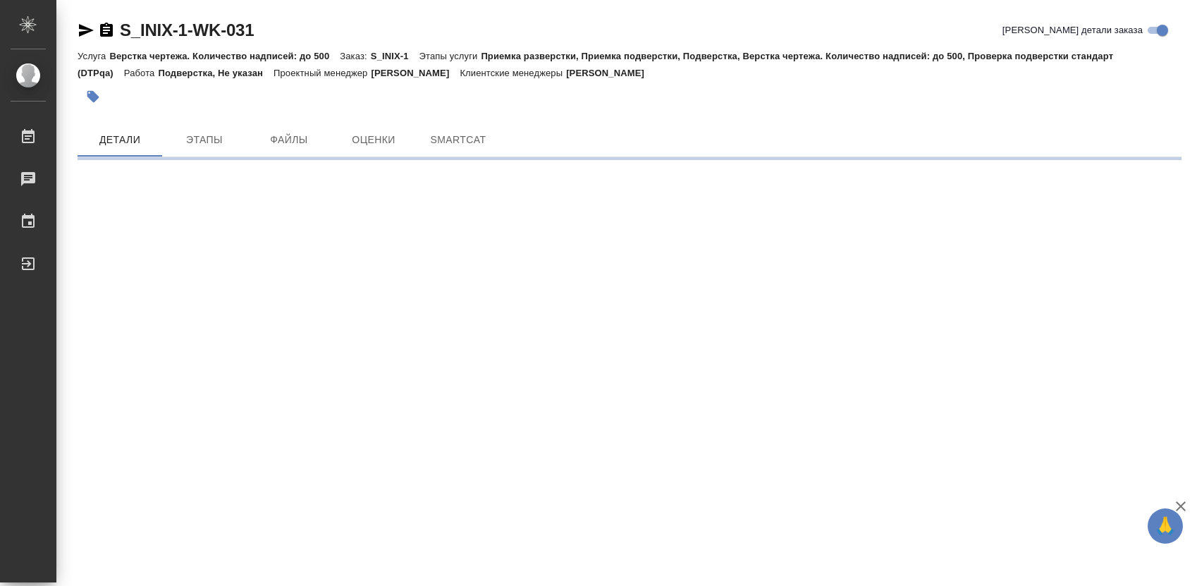  Describe the element at coordinates (141, 73) in the screenshot. I see `p: Работа` at that location.